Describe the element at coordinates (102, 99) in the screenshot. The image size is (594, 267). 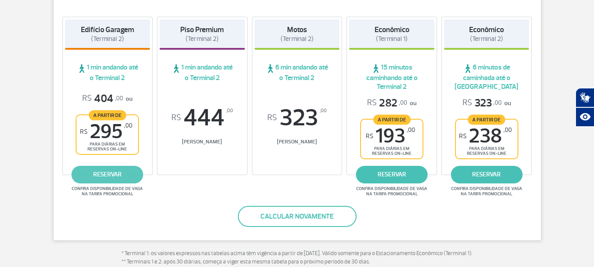
I see `span: 404` at that location.